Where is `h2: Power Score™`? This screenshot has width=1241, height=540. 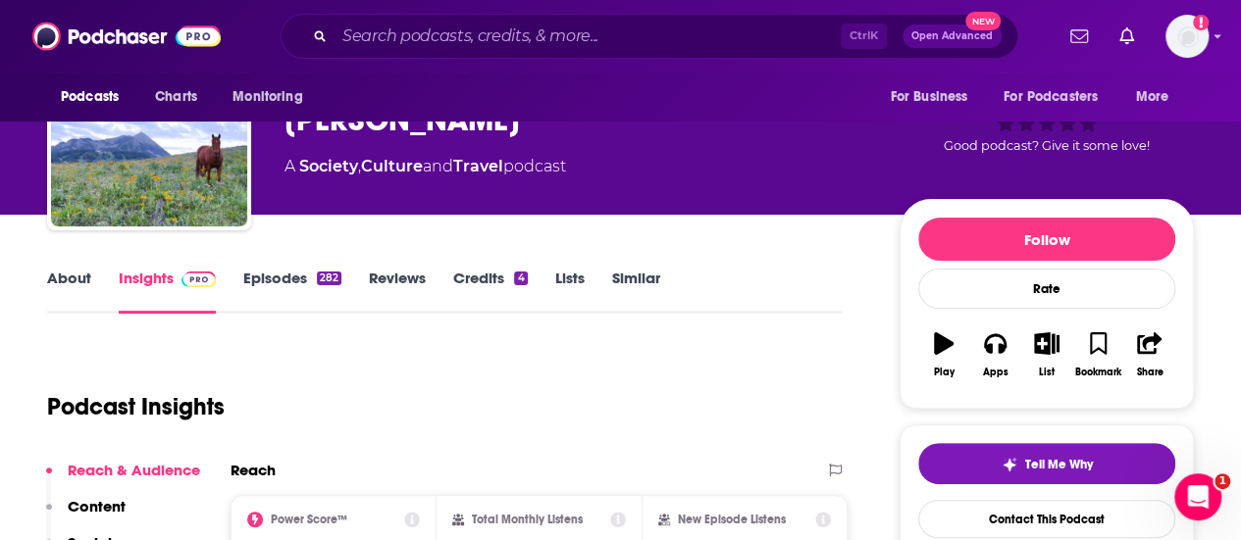
h2: Power Score™ is located at coordinates (309, 520).